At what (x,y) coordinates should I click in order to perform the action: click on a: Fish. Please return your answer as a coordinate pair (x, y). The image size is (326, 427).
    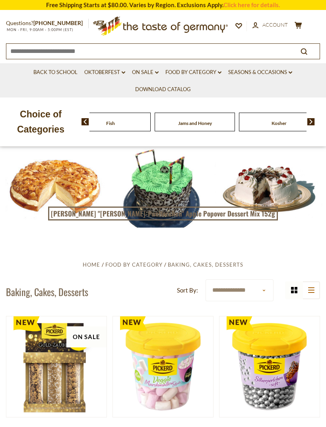
    Looking at the image, I should click on (111, 123).